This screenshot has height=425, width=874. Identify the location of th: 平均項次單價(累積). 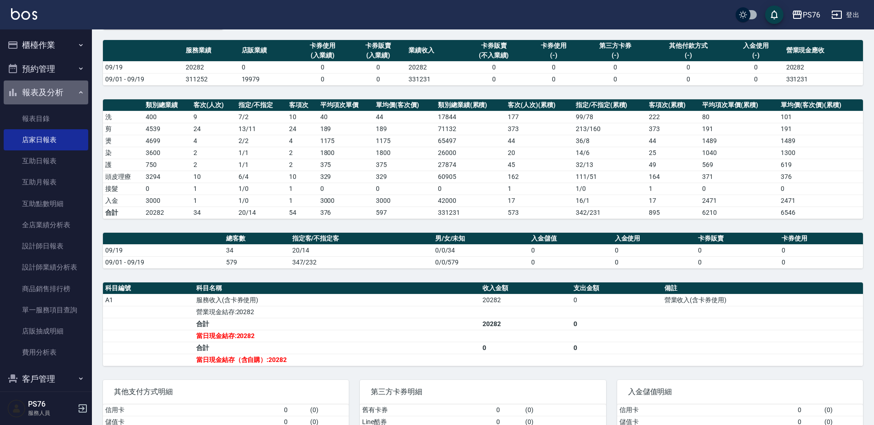
(739, 105).